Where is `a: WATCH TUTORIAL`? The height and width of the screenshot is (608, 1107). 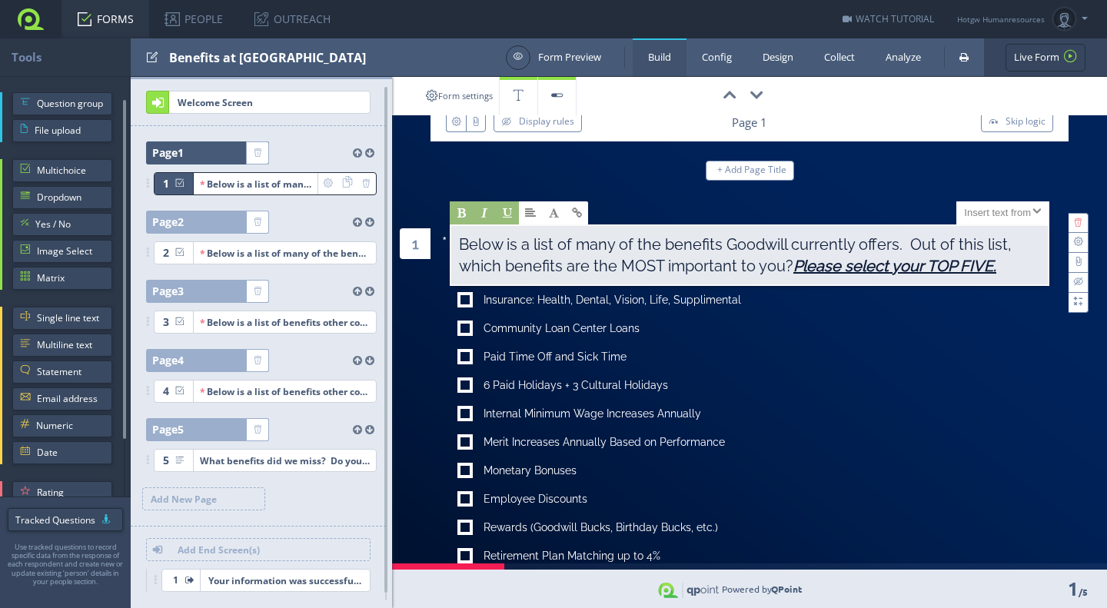
a: WATCH TUTORIAL is located at coordinates (888, 18).